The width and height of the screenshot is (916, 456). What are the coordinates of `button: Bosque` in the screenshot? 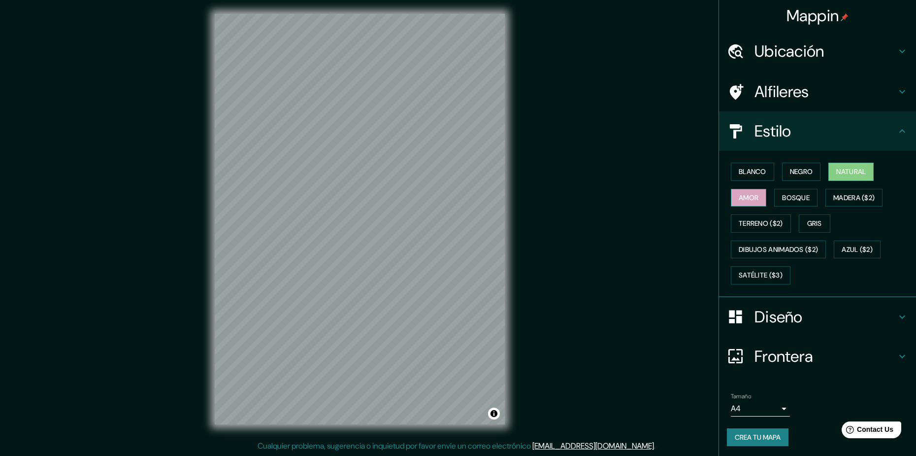 It's located at (796, 197).